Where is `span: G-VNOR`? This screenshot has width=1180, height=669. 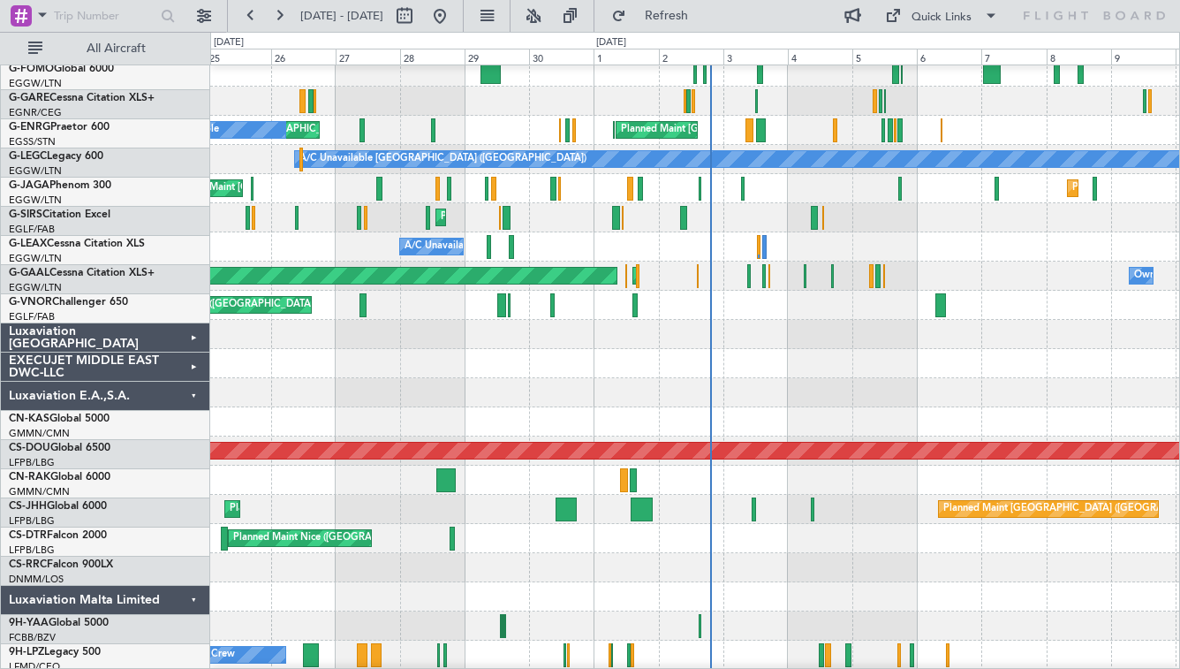 span: G-VNOR is located at coordinates (30, 302).